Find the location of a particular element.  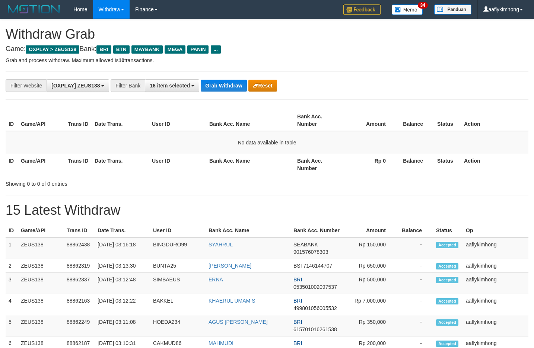

button: Reset is located at coordinates (263, 86).